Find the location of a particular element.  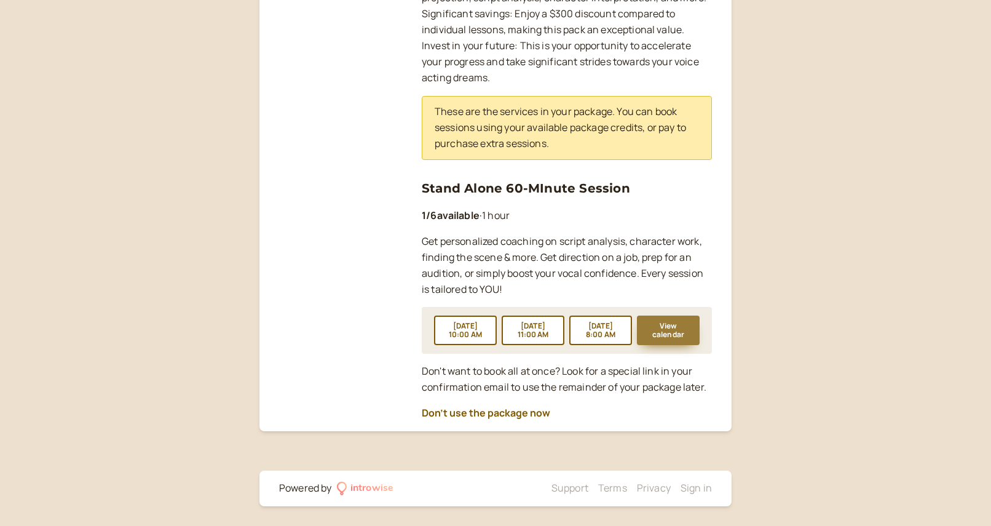

a: Terms is located at coordinates (612, 487).